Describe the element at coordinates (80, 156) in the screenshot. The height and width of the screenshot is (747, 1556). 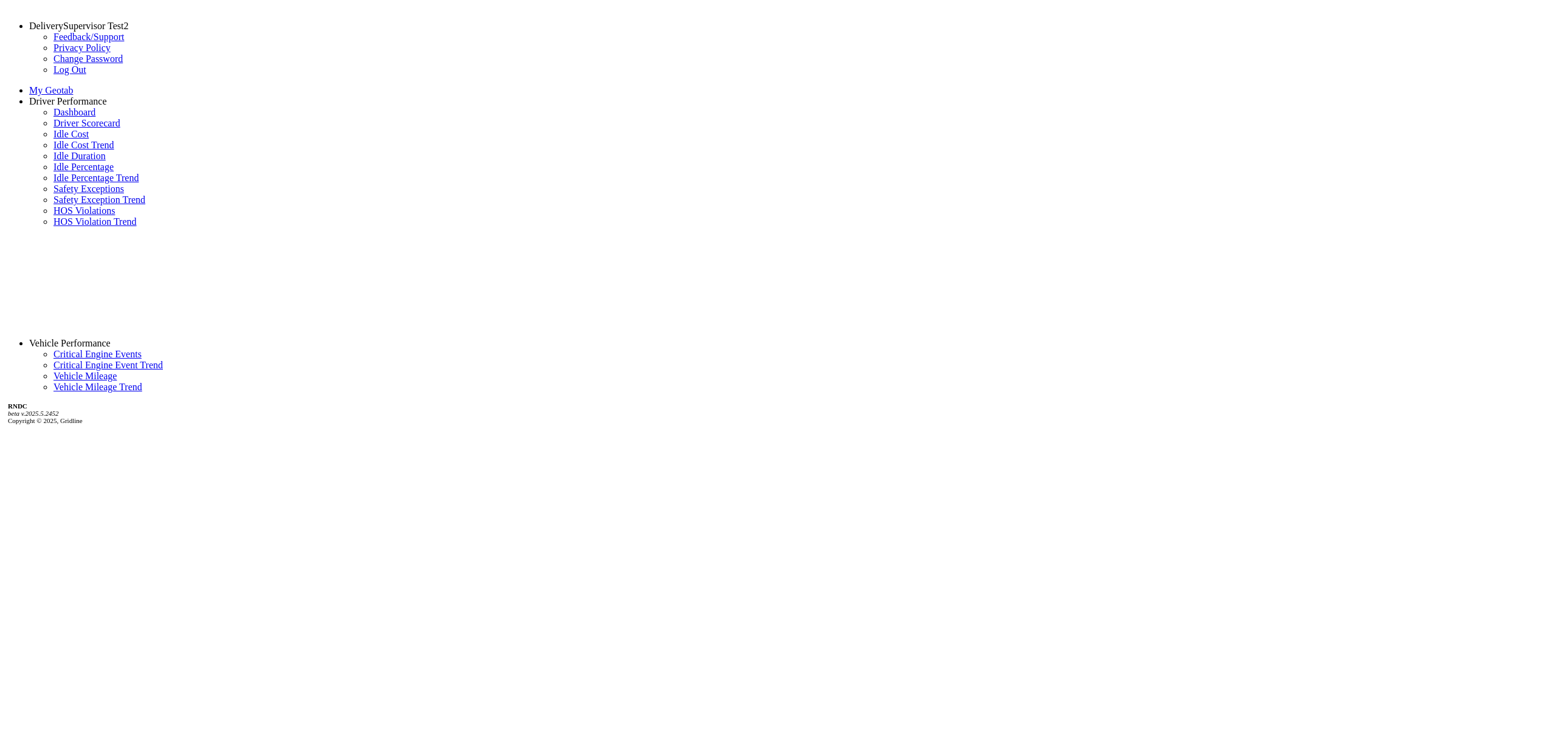
I see `a: Idle Duration` at that location.